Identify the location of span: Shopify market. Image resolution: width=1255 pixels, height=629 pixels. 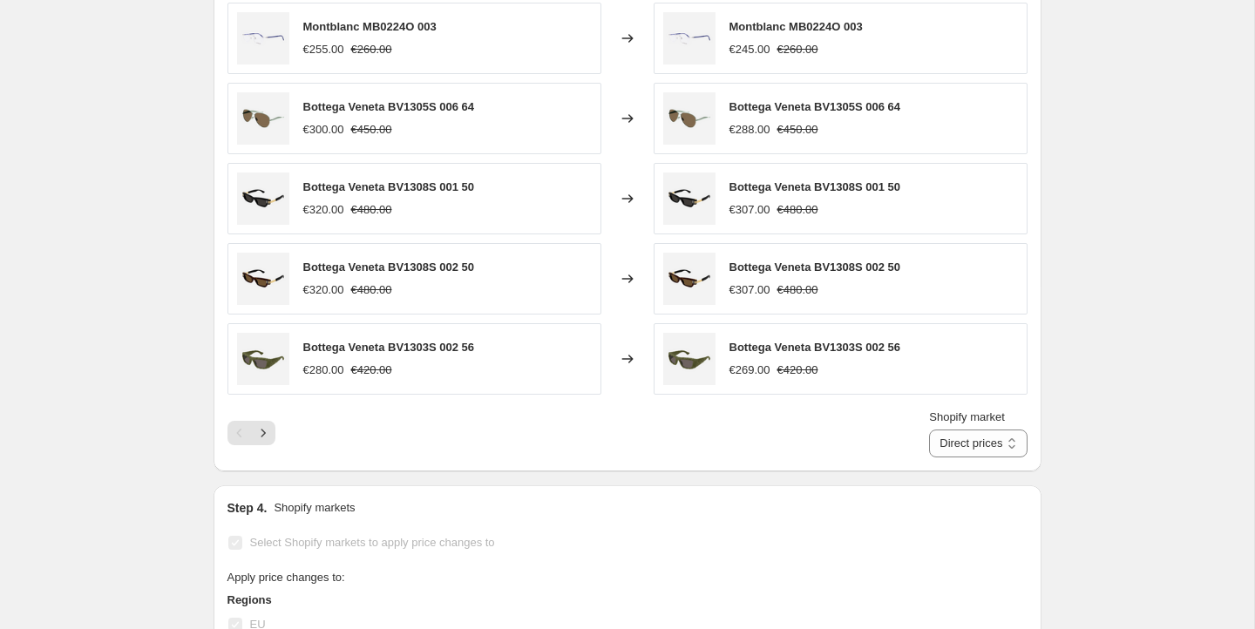
(967, 417).